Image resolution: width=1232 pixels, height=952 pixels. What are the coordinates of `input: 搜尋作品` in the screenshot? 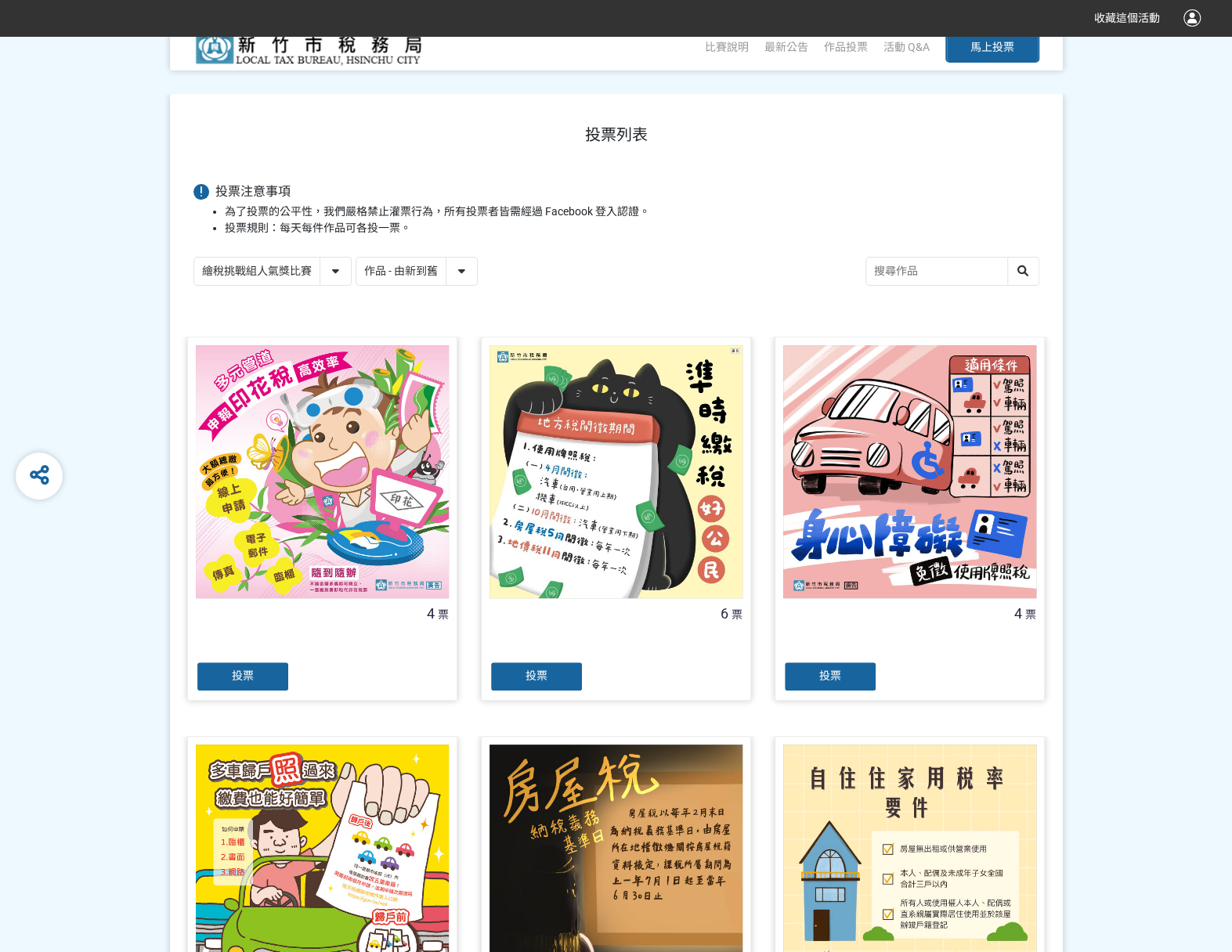 It's located at (952, 271).